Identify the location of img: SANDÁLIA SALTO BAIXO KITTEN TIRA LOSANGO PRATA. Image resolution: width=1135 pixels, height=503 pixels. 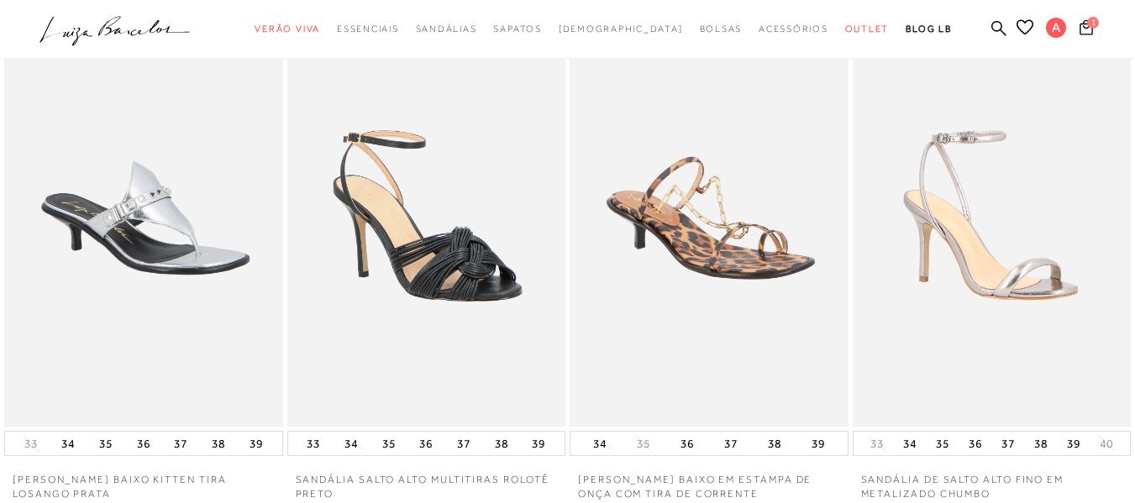
(144, 217).